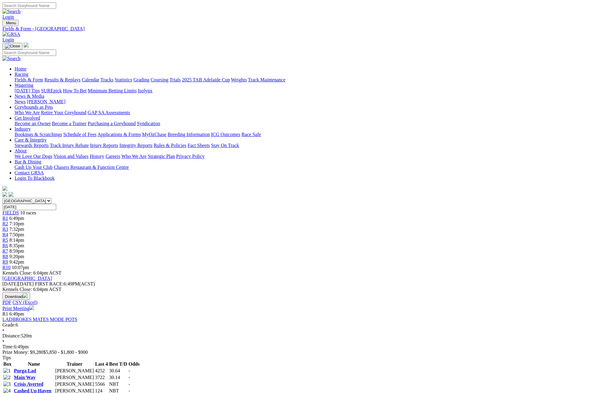 The width and height of the screenshot is (592, 393). I want to click on a: Stay On Track, so click(225, 145).